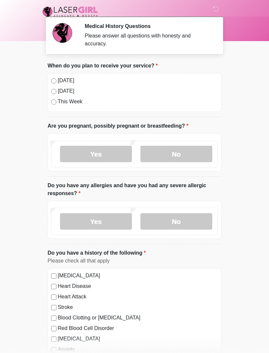 This screenshot has width=269, height=353. I want to click on input: Anxiety, so click(54, 349).